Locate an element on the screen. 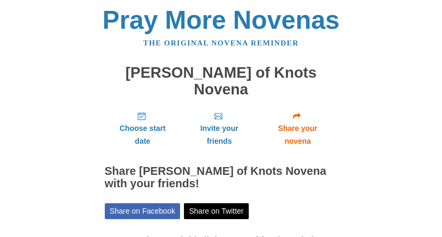 This screenshot has width=442, height=237. span: Invite your friends is located at coordinates (219, 135).